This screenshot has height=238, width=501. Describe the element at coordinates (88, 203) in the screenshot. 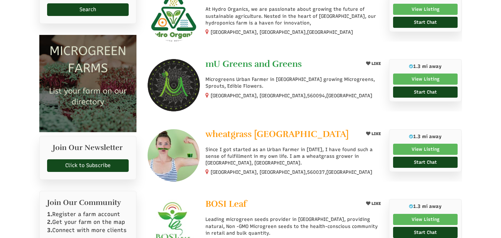

I see `h2: Join Our Community` at that location.